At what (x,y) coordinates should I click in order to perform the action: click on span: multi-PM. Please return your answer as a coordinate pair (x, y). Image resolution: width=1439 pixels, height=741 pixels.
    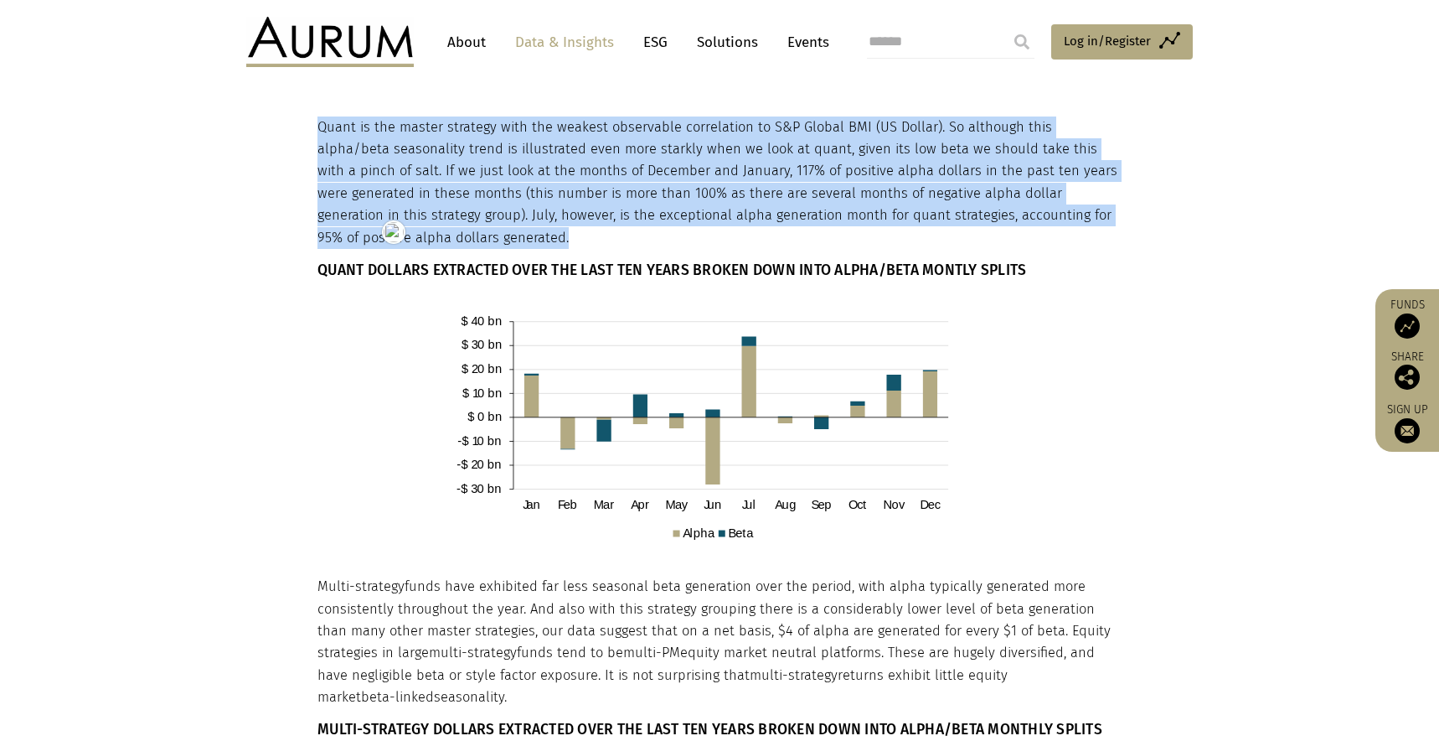
    Looking at the image, I should click on (652, 652).